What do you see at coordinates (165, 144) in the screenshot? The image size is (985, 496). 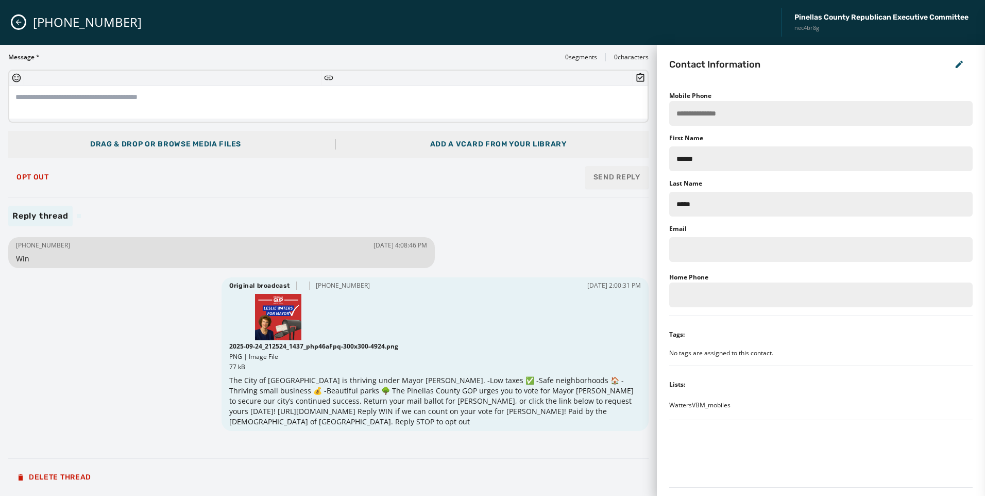 I see `span: Drag & Drop or browse media files` at bounding box center [165, 144].